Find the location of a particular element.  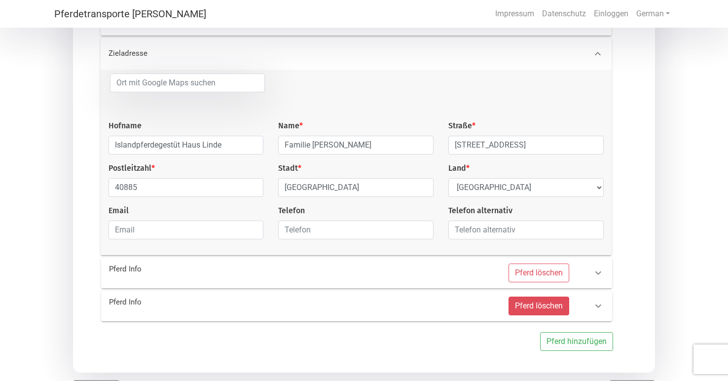

input: Telefon is located at coordinates (356, 230).